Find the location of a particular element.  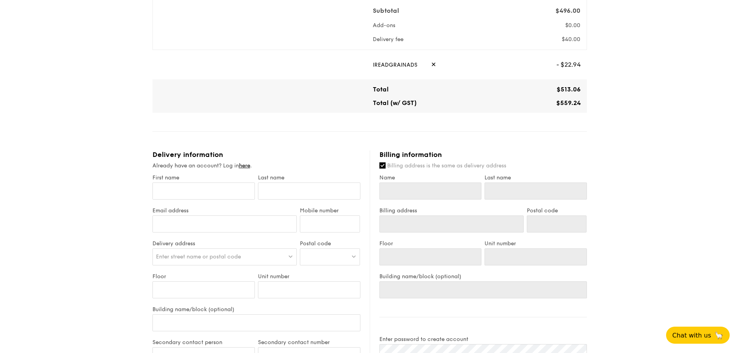

span: Total is located at coordinates (380, 89).